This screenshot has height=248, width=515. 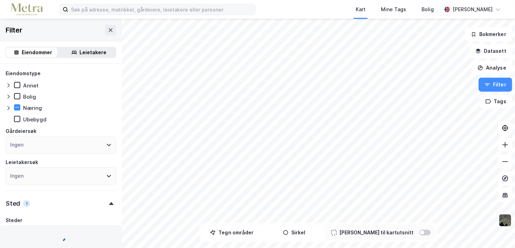 I want to click on img: metra-logo.256734c3b2bbffee19d4.png, so click(x=27, y=9).